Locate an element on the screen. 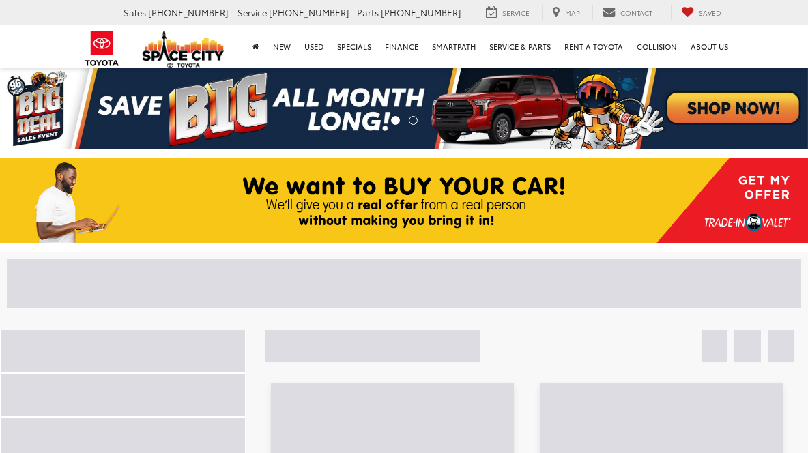 The height and width of the screenshot is (453, 808). a: Home is located at coordinates (256, 46).